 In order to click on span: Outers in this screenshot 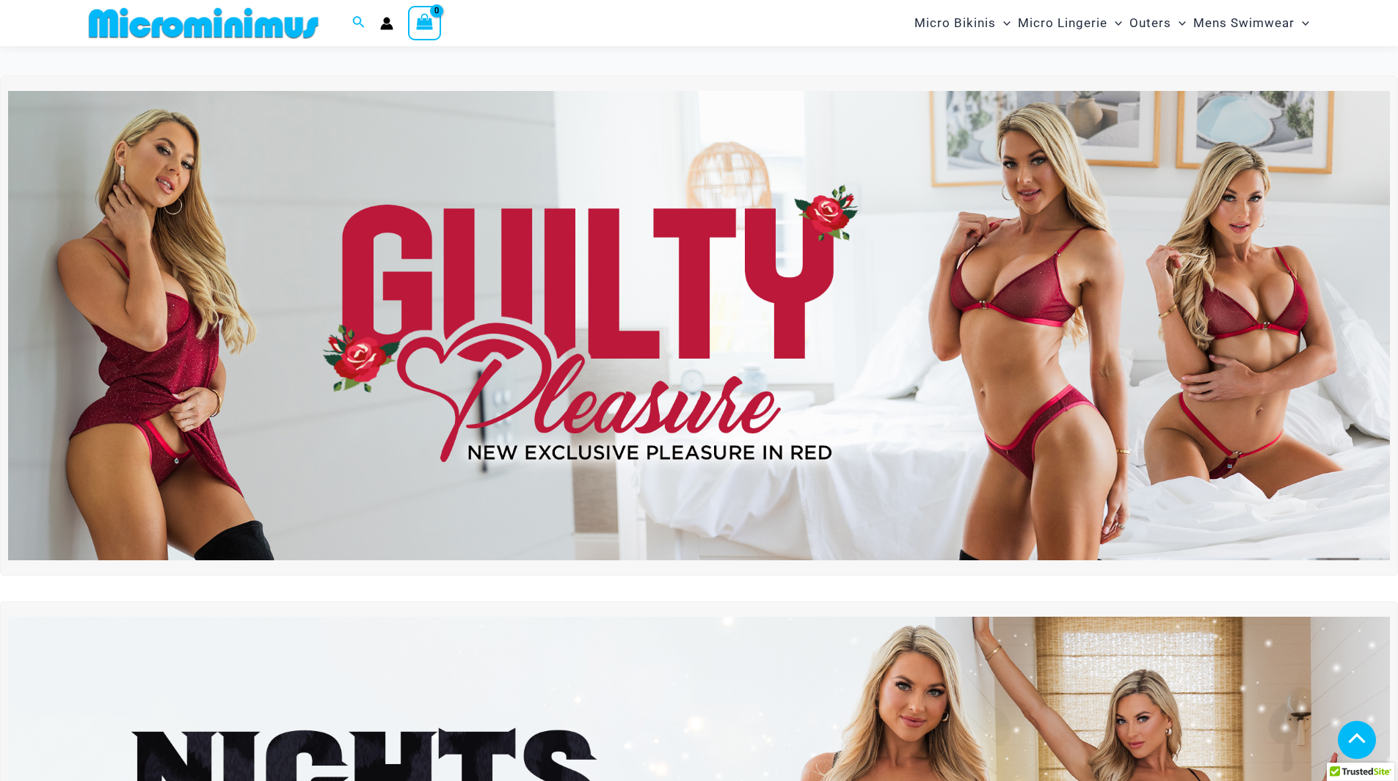, I will do `click(1150, 23)`.